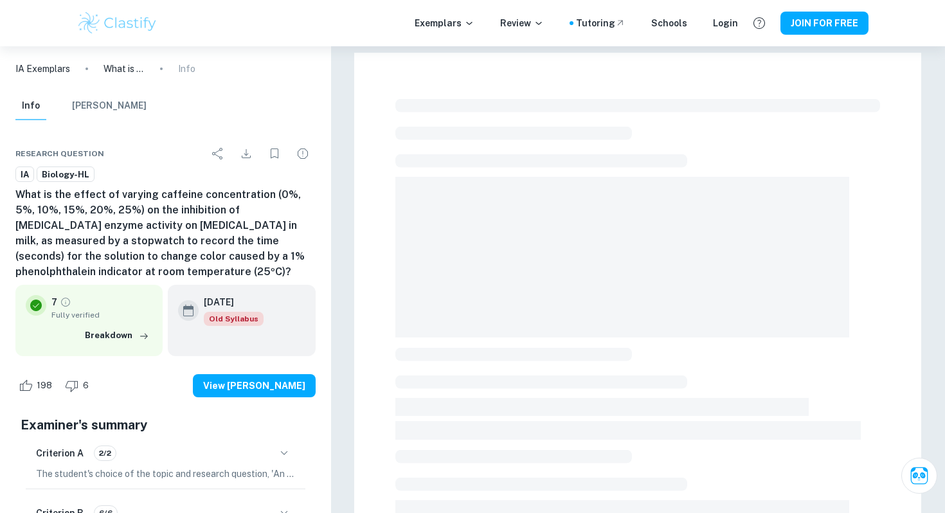 The height and width of the screenshot is (513, 945). What do you see at coordinates (233, 319) in the screenshot?
I see `span: Old Syllabus` at bounding box center [233, 319].